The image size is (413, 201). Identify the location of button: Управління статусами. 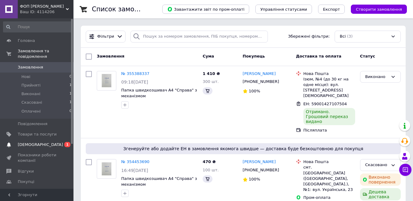
(283, 9).